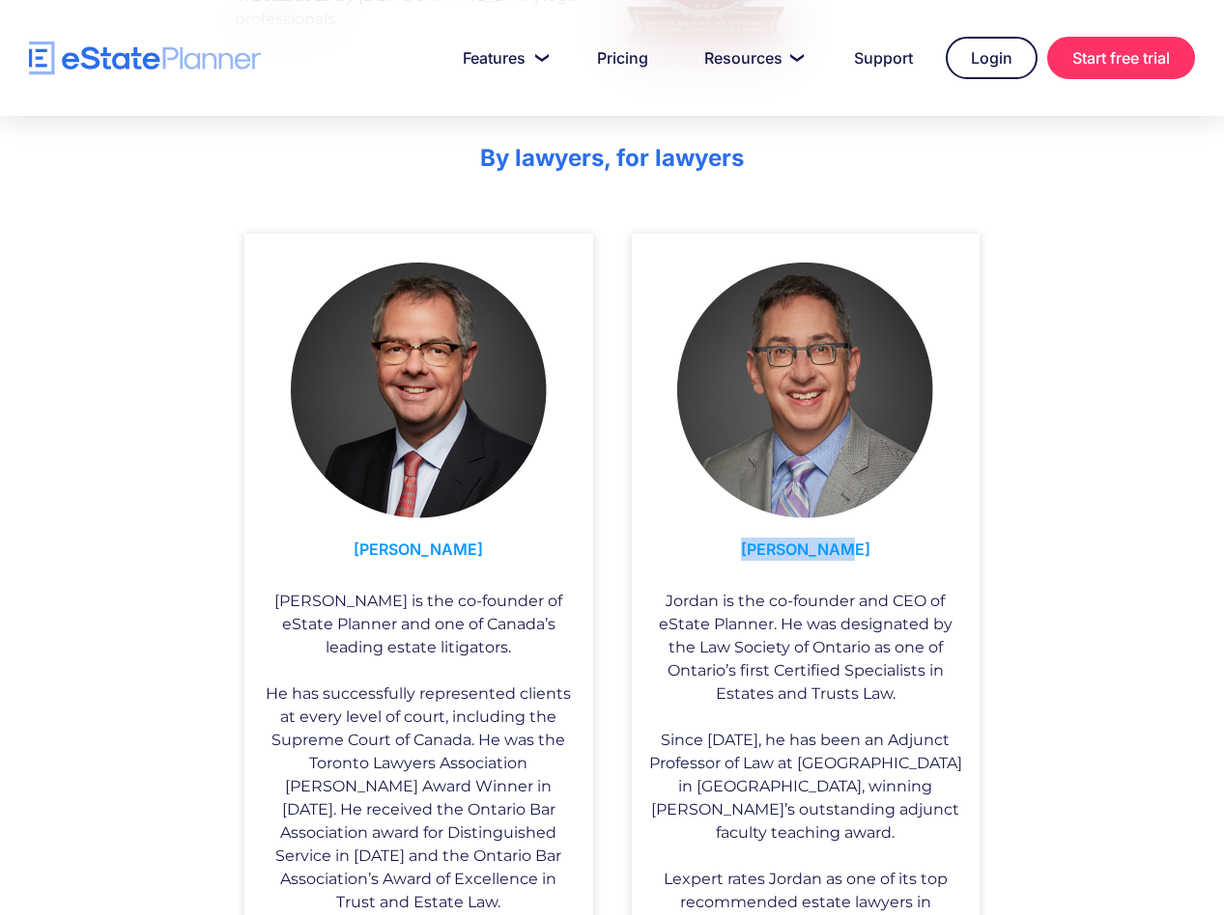 The height and width of the screenshot is (915, 1224). I want to click on h2: By lawyers, for lawyers, so click(611, 158).